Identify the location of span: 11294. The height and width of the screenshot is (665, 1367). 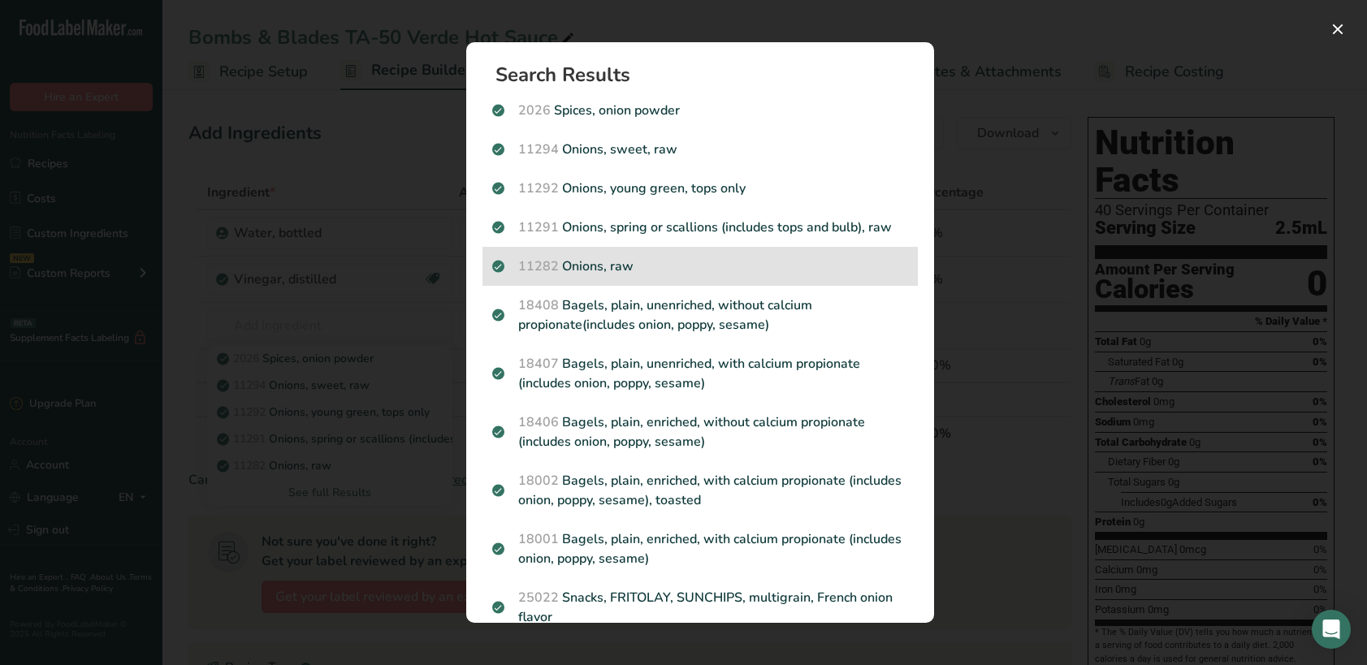
(539, 149).